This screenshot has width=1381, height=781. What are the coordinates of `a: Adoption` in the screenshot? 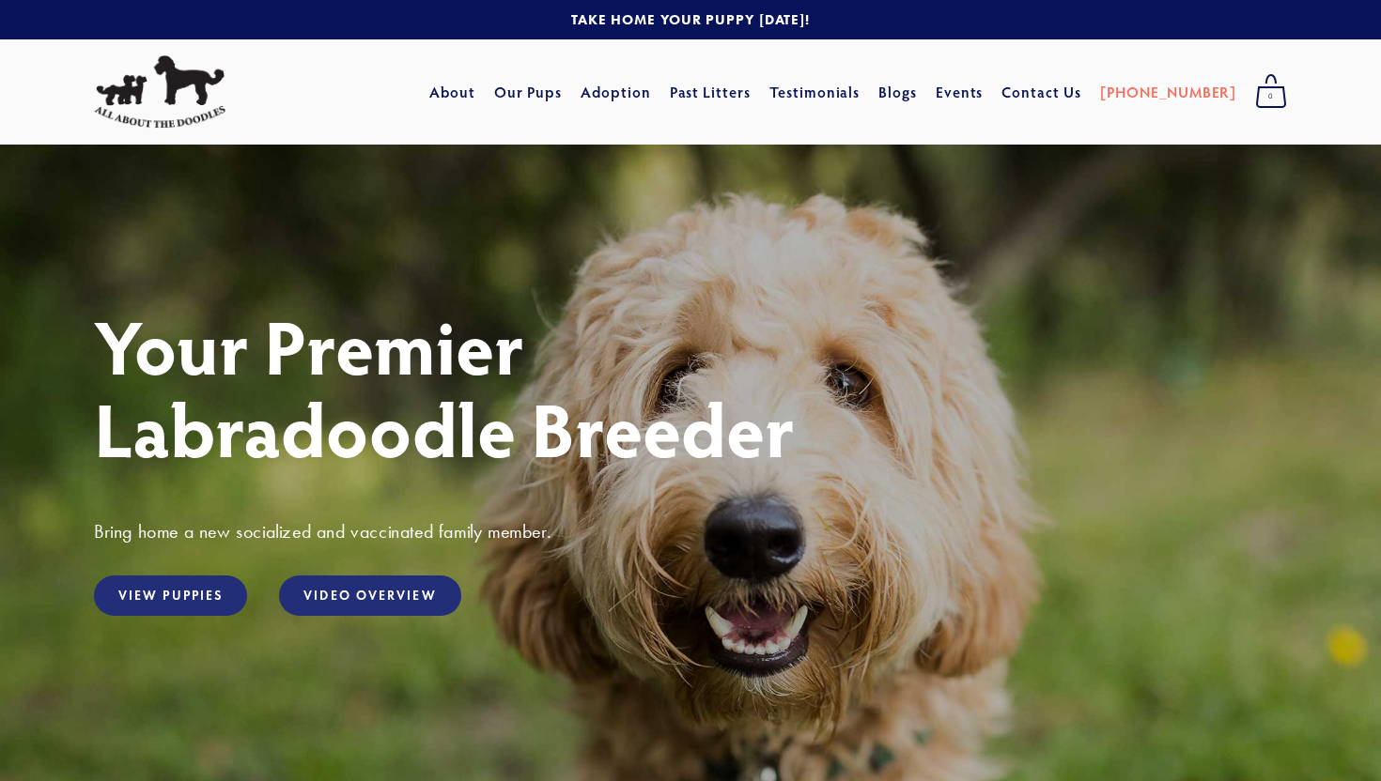 It's located at (615, 92).